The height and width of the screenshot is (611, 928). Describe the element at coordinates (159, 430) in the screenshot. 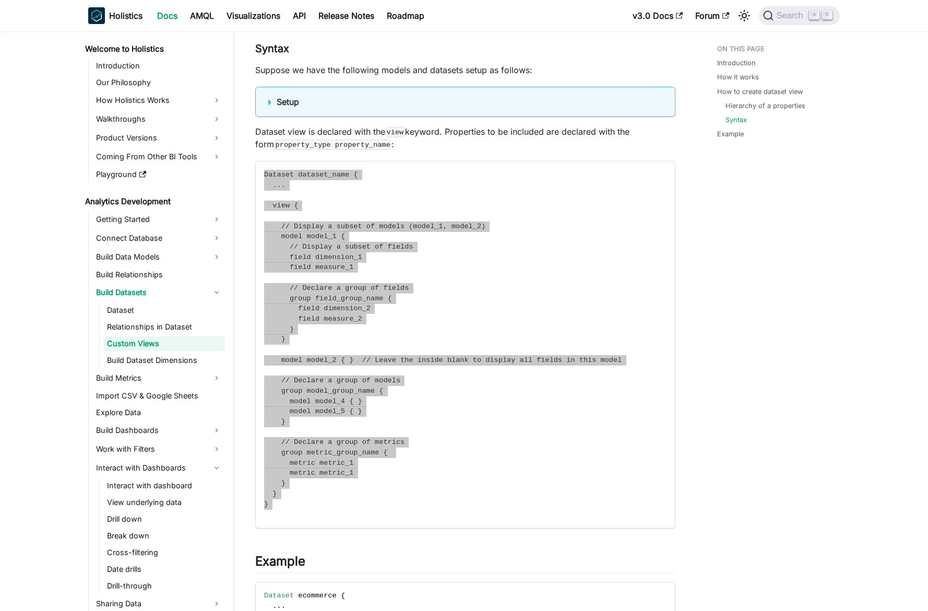

I see `a: Build Dashboards` at that location.